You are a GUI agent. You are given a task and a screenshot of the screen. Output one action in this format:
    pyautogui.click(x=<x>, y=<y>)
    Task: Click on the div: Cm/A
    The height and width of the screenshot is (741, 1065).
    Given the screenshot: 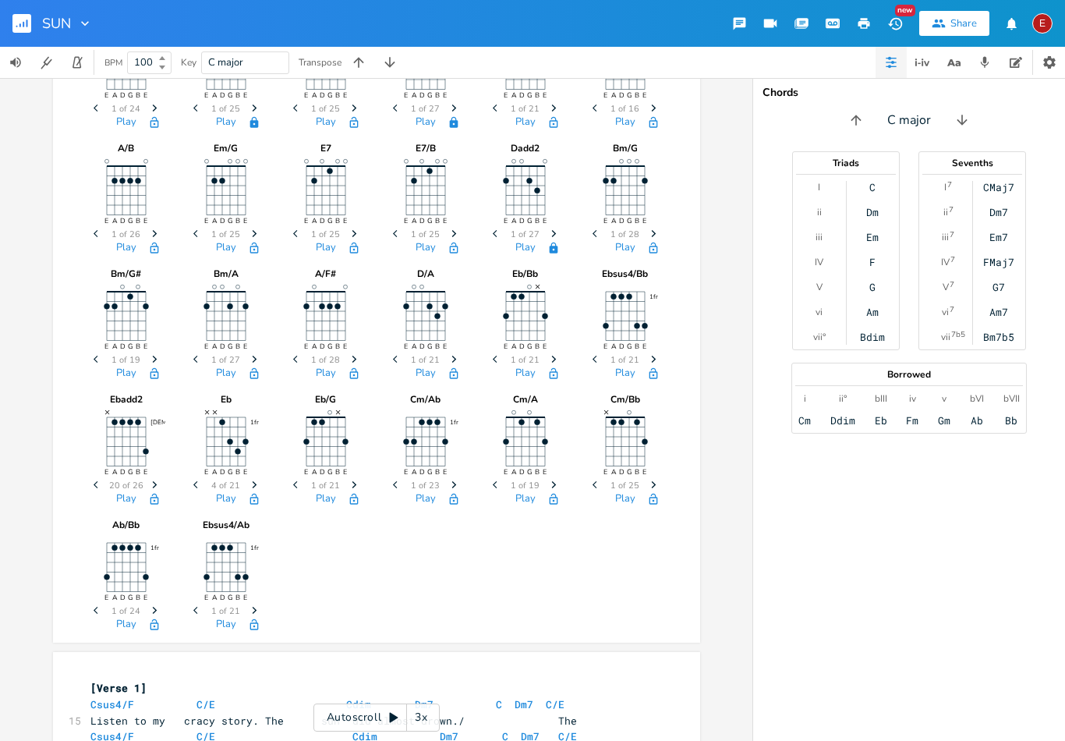 What is the action you would take?
    pyautogui.click(x=525, y=399)
    